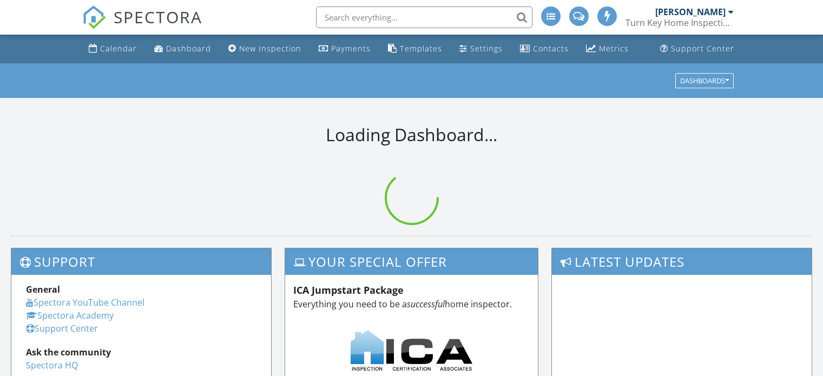 This screenshot has width=823, height=376. What do you see at coordinates (426, 304) in the screenshot?
I see `em: successful` at bounding box center [426, 304].